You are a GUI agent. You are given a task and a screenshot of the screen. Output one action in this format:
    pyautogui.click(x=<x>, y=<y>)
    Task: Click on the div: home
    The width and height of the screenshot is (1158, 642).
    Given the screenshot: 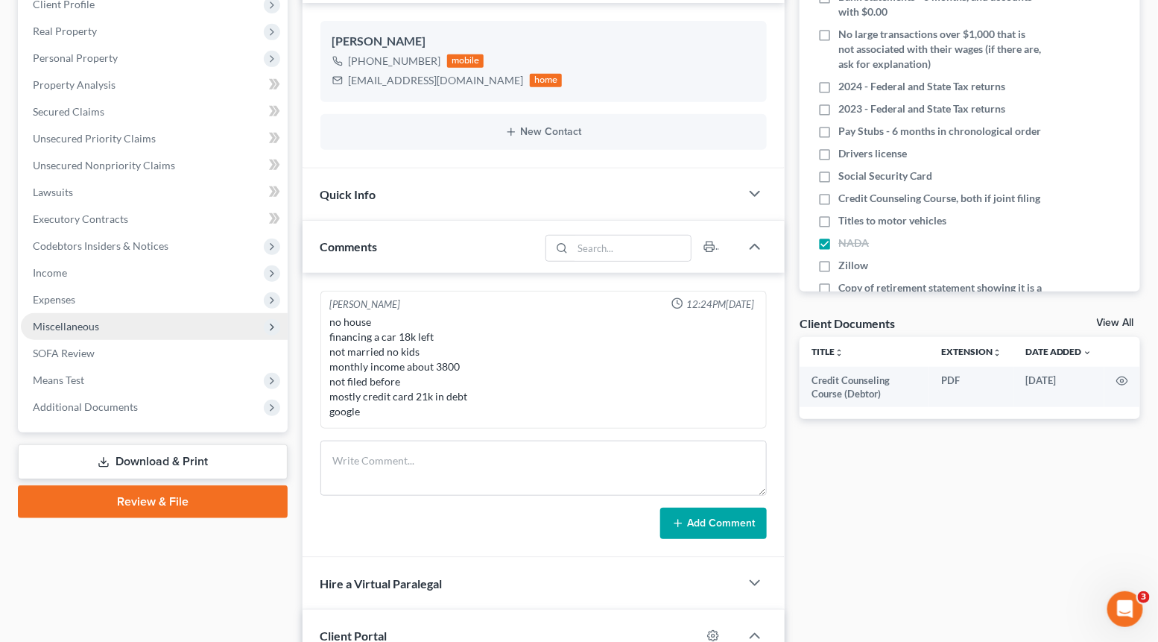 What is the action you would take?
    pyautogui.click(x=546, y=80)
    